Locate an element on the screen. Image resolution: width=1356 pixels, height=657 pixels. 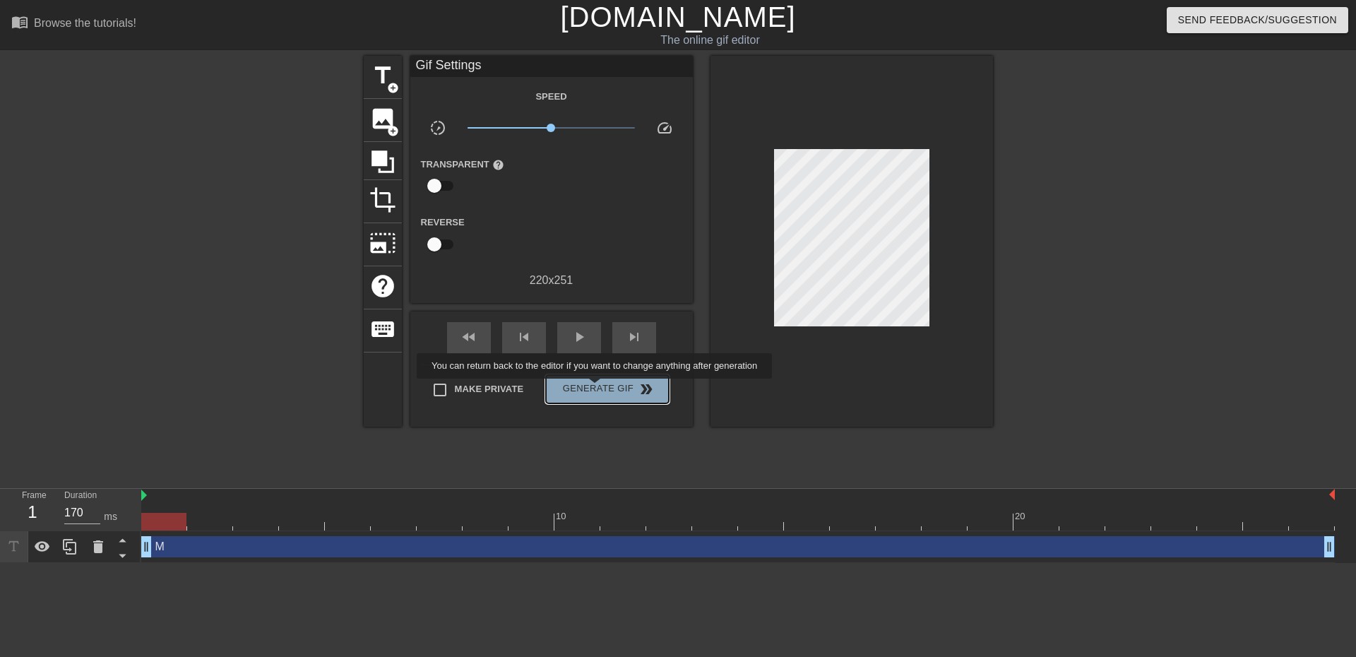
button: Generate Gif is located at coordinates (607, 389).